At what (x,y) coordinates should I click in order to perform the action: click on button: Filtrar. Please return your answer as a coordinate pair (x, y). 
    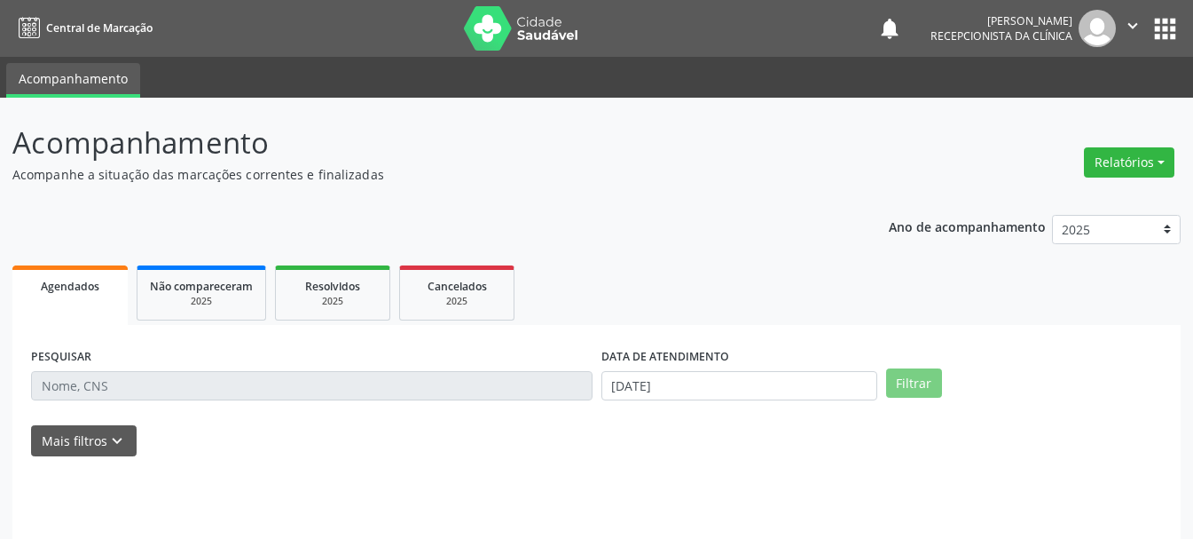
    Looking at the image, I should click on (914, 383).